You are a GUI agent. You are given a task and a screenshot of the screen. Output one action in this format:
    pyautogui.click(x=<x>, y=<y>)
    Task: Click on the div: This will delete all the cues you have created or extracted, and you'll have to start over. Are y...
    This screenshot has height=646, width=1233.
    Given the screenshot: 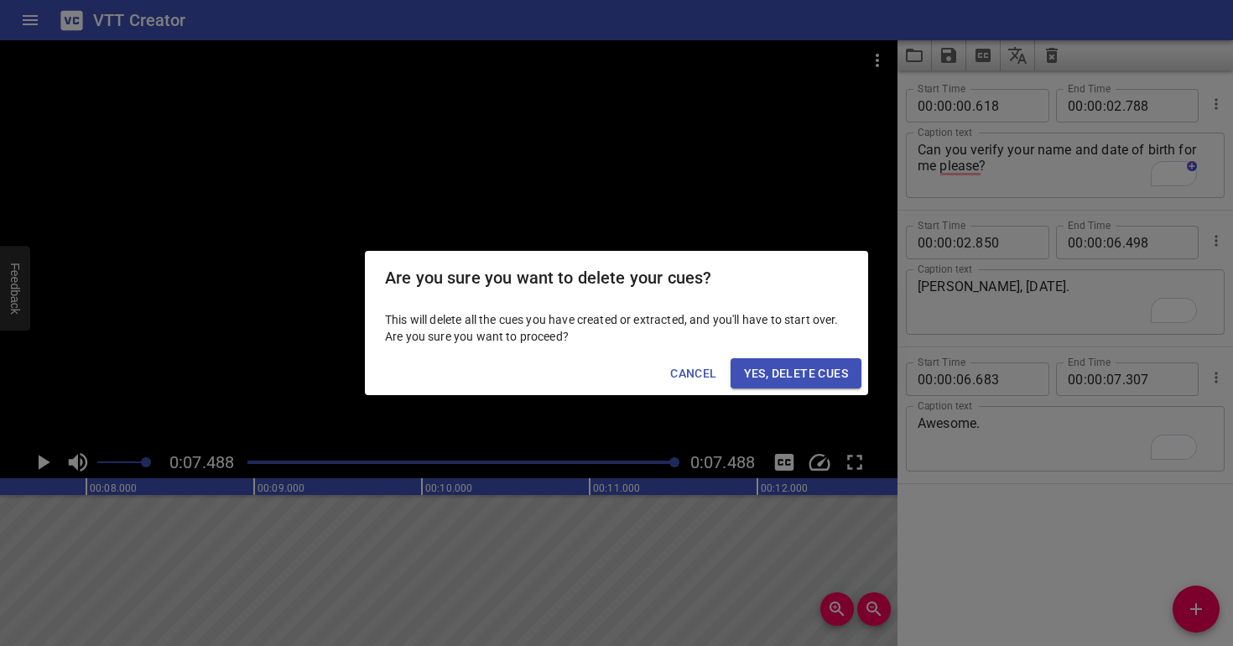 What is the action you would take?
    pyautogui.click(x=616, y=328)
    